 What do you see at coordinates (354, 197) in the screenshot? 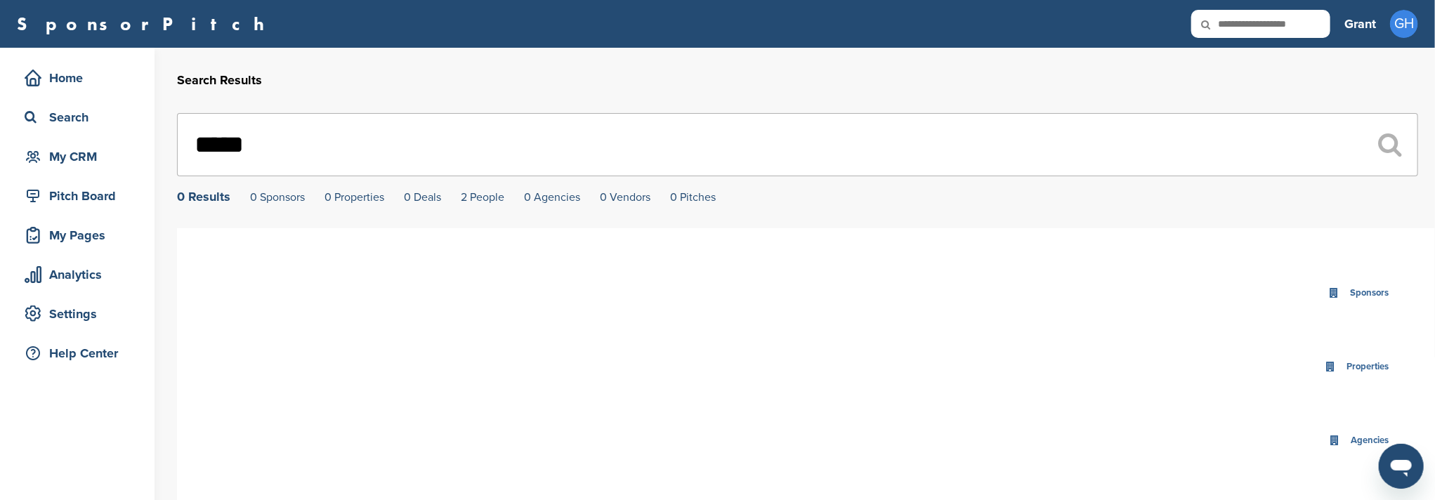
I see `a: 0 Properties` at bounding box center [354, 197].